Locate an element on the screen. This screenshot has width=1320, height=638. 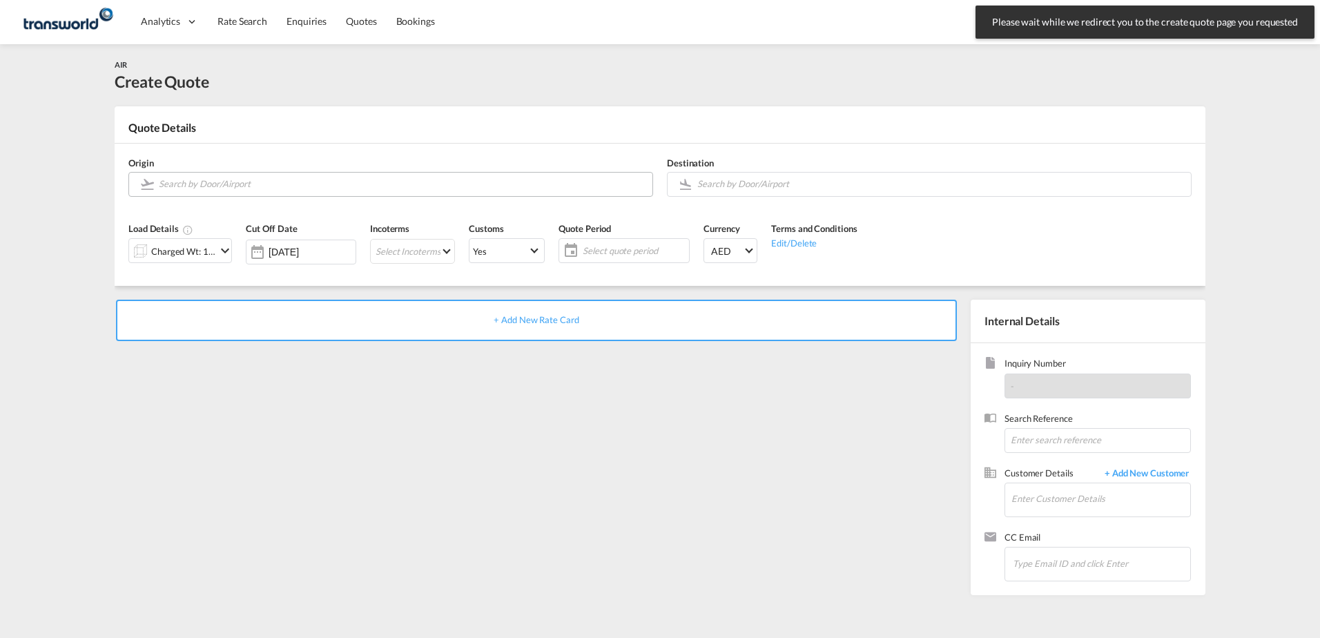
span: Bookings is located at coordinates (416, 21).